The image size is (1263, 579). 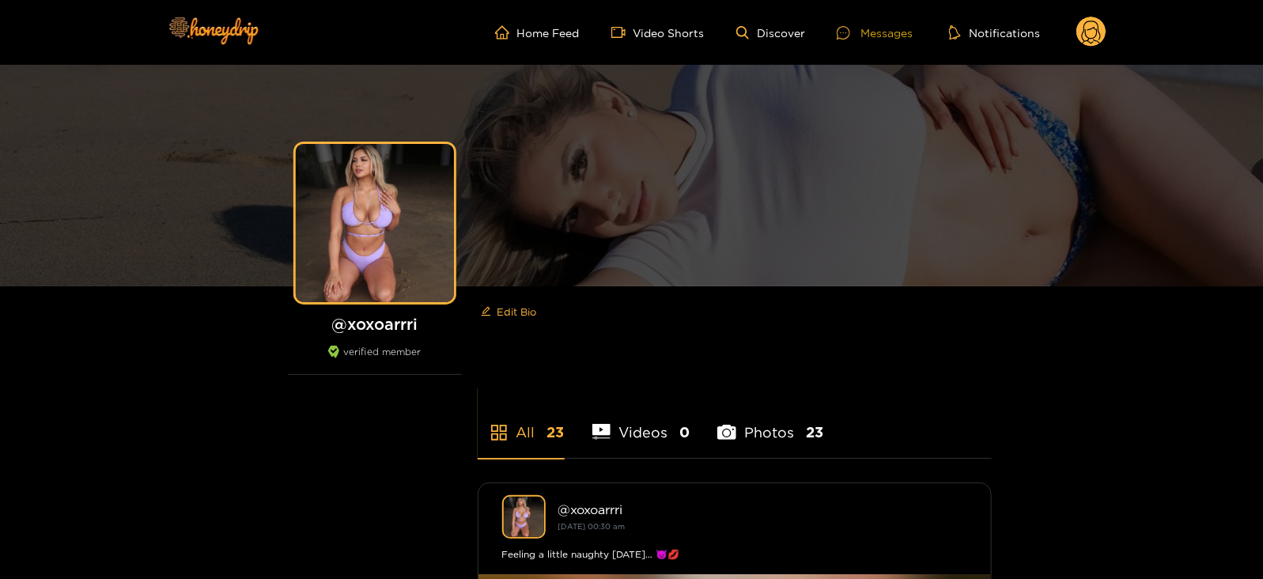 What do you see at coordinates (375, 323) in the screenshot?
I see `h1: @ xoxoarrri` at bounding box center [375, 323].